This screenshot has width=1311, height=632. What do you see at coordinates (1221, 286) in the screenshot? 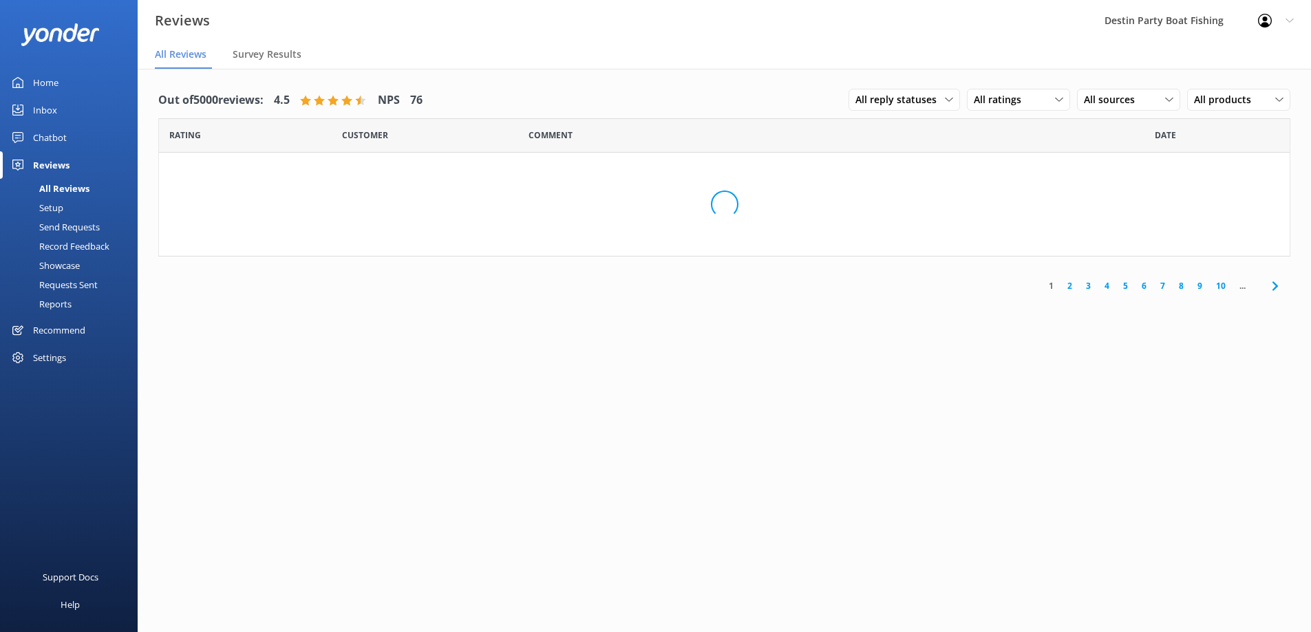
I see `a: 10` at bounding box center [1221, 286].